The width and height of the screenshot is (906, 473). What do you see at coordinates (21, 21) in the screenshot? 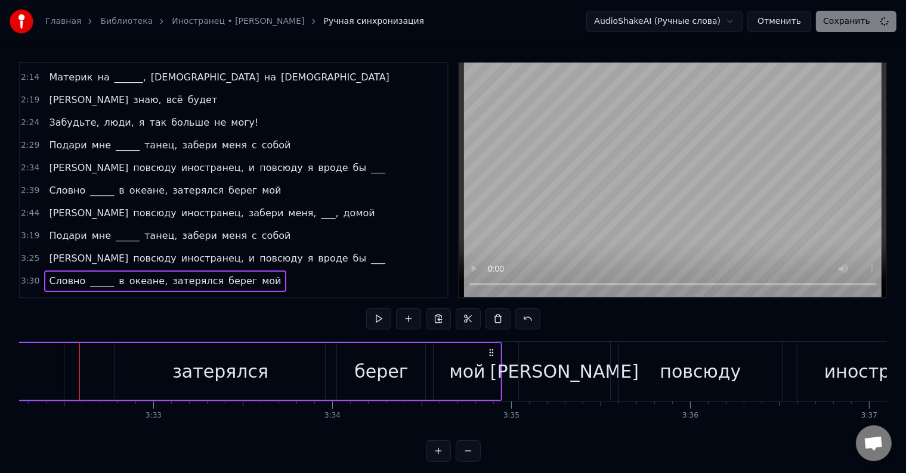
I see `img: youka` at bounding box center [21, 21].